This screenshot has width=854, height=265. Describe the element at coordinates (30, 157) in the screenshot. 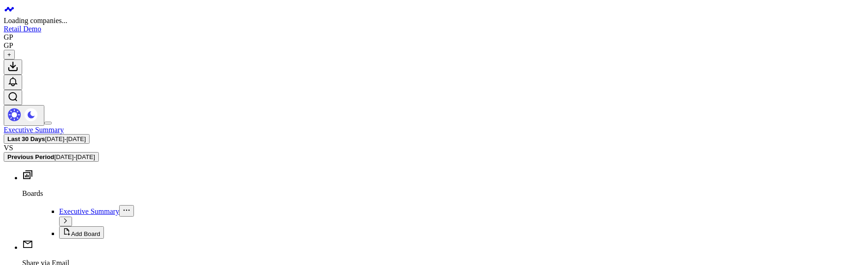

I see `b: Previous Period` at that location.